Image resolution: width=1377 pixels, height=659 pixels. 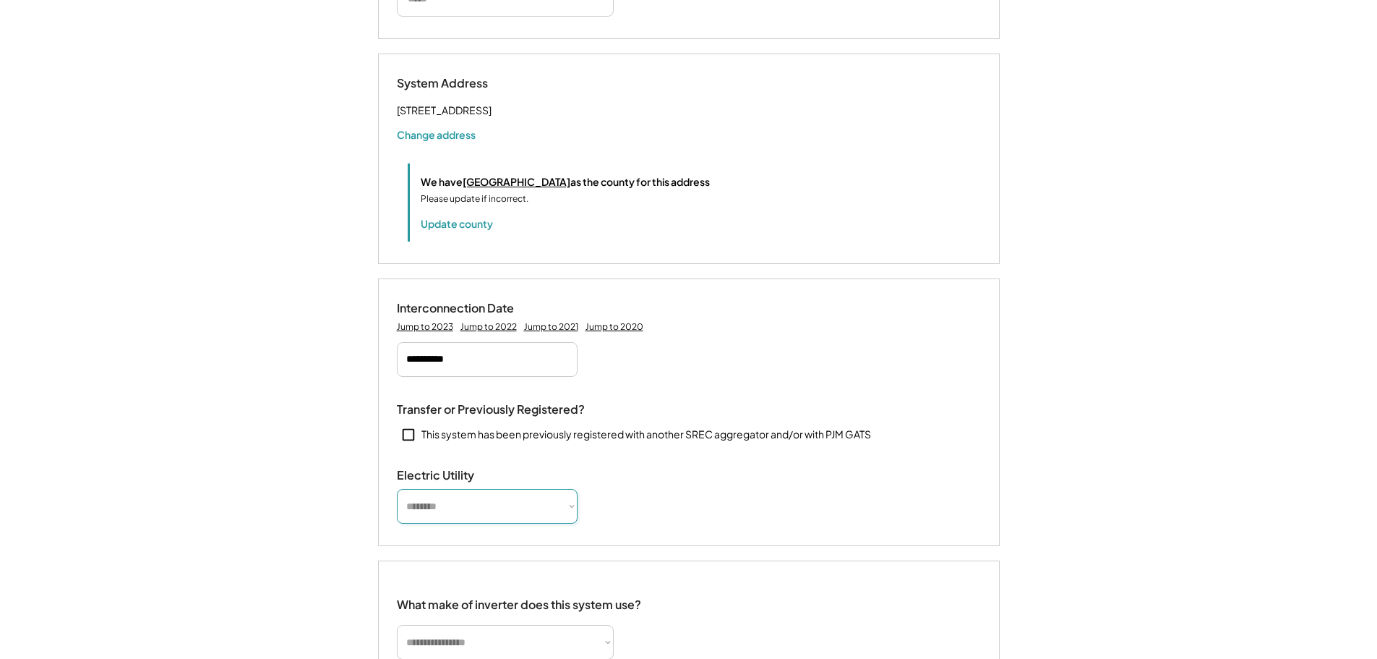 I want to click on div: Jump to 2023, so click(x=425, y=327).